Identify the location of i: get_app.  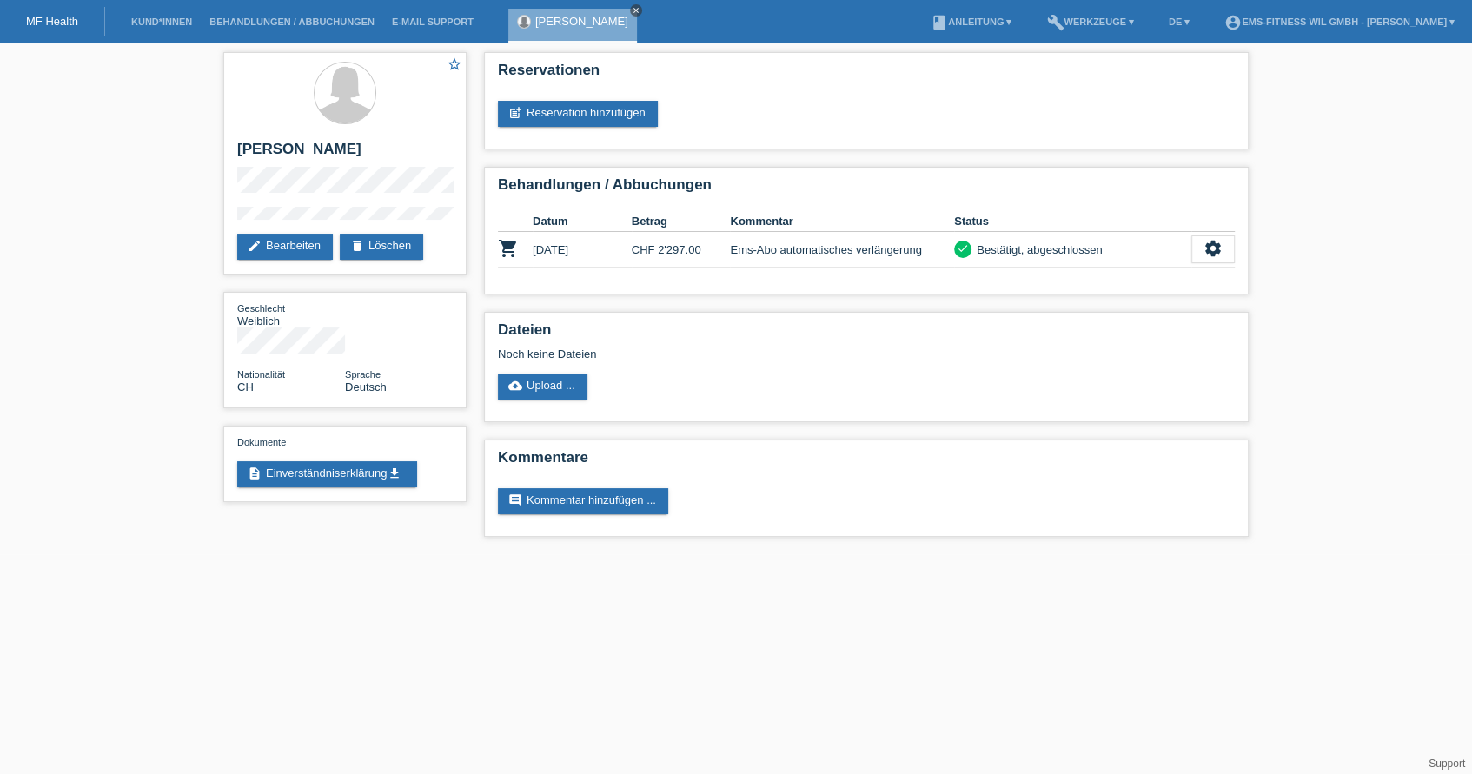
(394, 474).